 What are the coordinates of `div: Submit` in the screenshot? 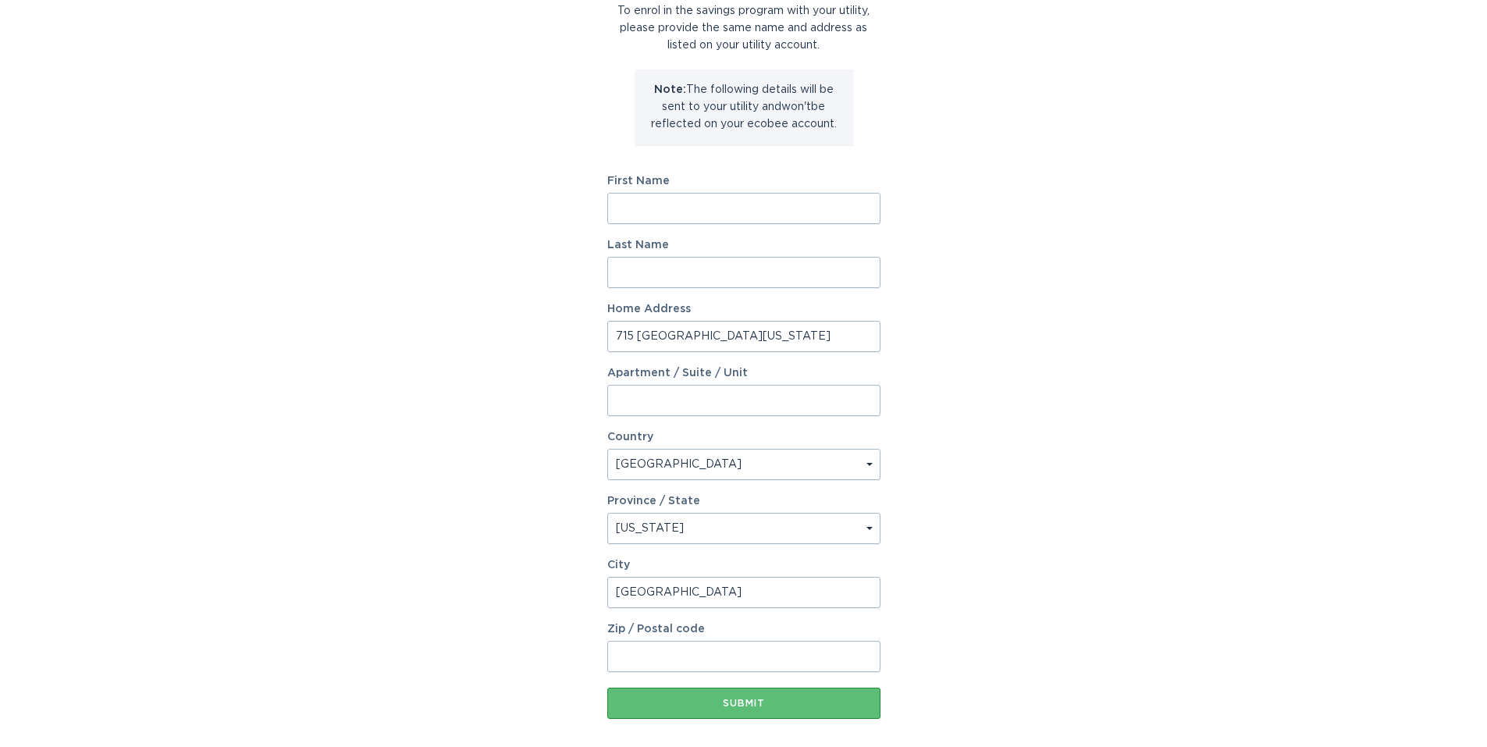 It's located at (744, 703).